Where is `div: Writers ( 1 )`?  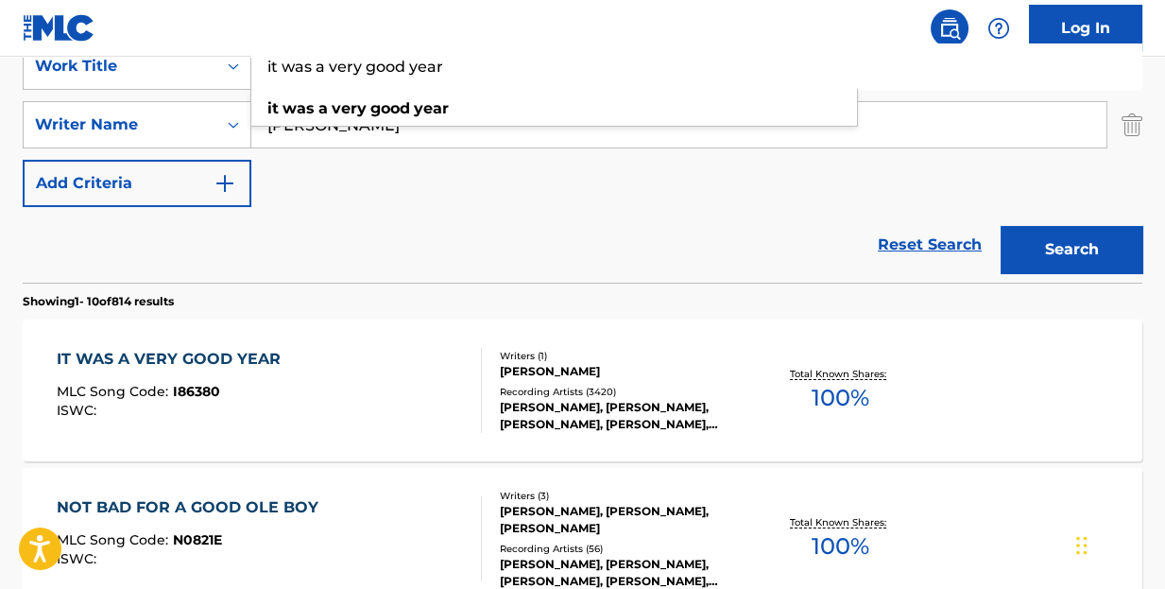 div: Writers ( 1 ) is located at coordinates (624, 355).